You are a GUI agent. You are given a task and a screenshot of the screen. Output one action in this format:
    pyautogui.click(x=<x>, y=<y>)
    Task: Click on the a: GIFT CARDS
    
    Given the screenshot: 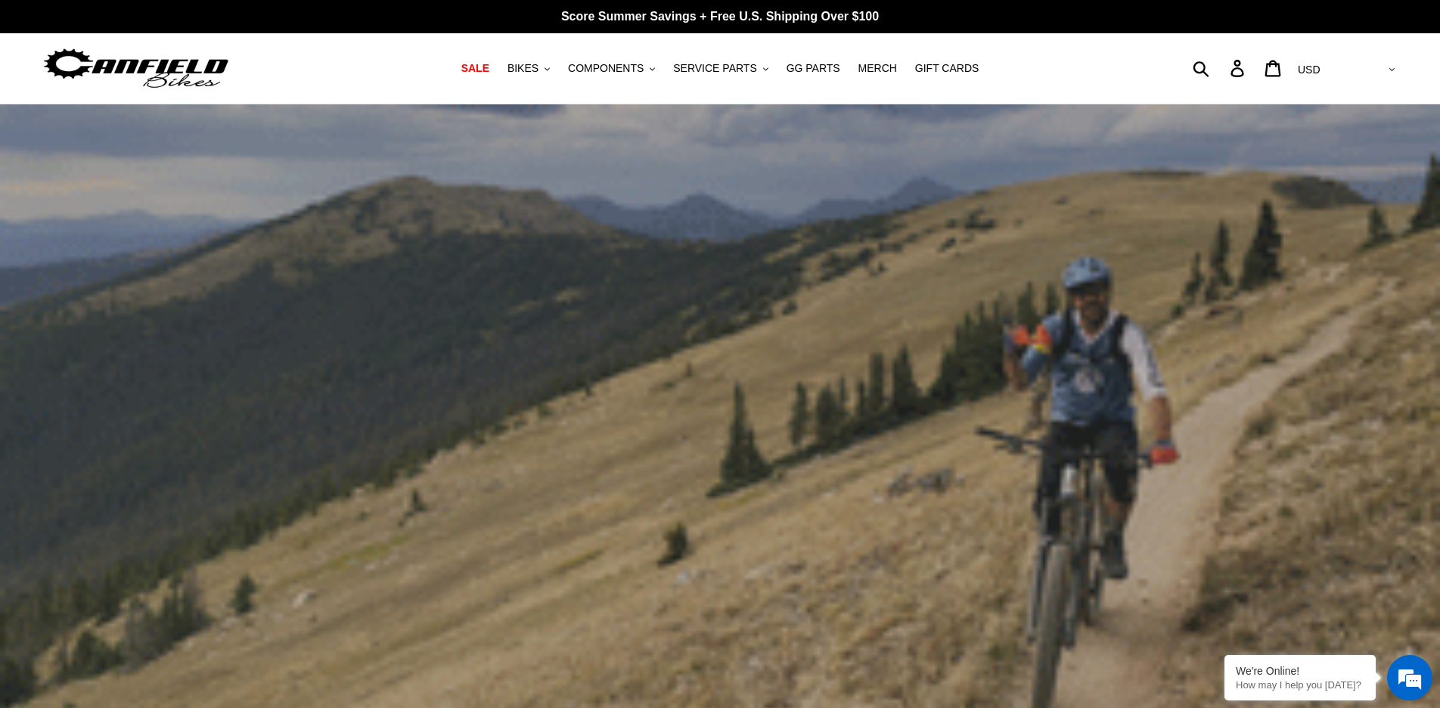 What is the action you would take?
    pyautogui.click(x=947, y=68)
    